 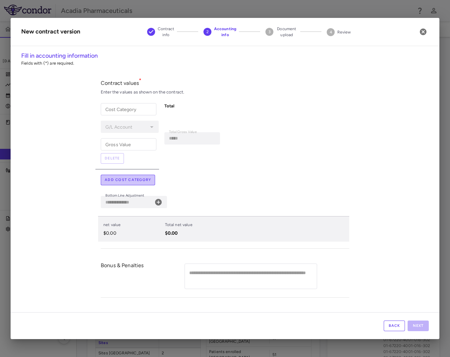 What do you see at coordinates (166, 32) in the screenshot?
I see `span: Contract info` at bounding box center [166, 32].